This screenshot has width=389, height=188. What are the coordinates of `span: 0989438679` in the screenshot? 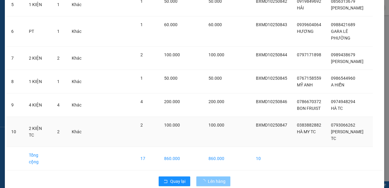 It's located at (343, 55).